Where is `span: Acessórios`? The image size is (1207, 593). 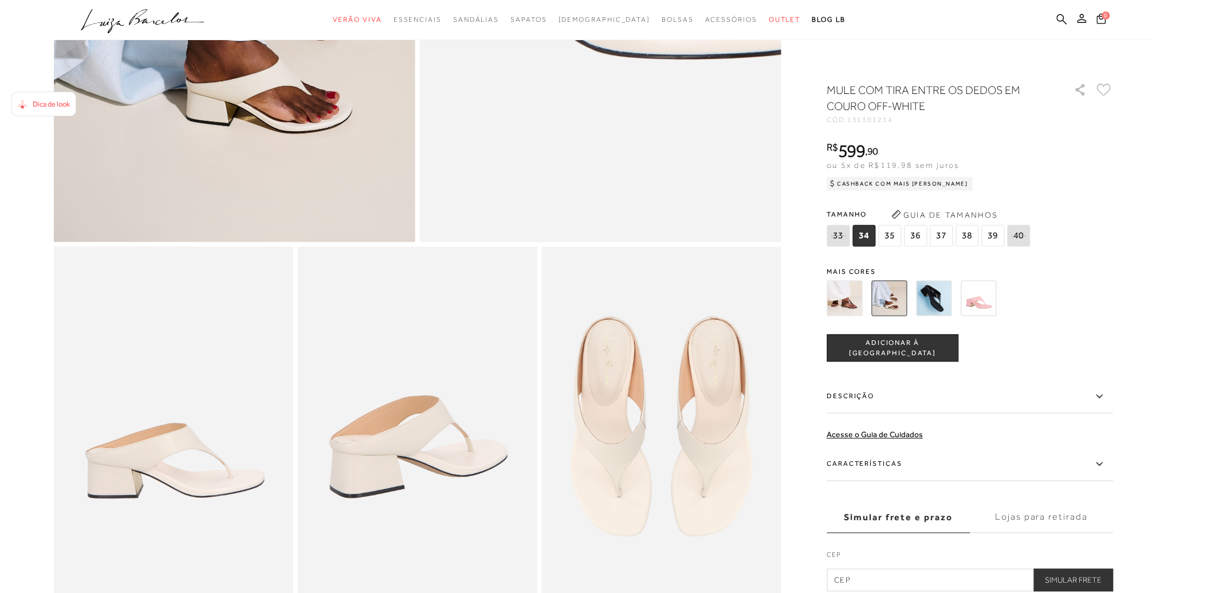 span: Acessórios is located at coordinates (731, 19).